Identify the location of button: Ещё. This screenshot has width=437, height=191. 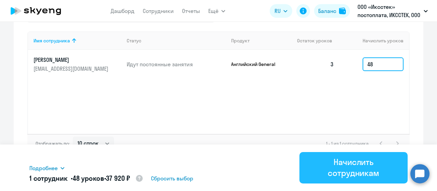
(217, 11).